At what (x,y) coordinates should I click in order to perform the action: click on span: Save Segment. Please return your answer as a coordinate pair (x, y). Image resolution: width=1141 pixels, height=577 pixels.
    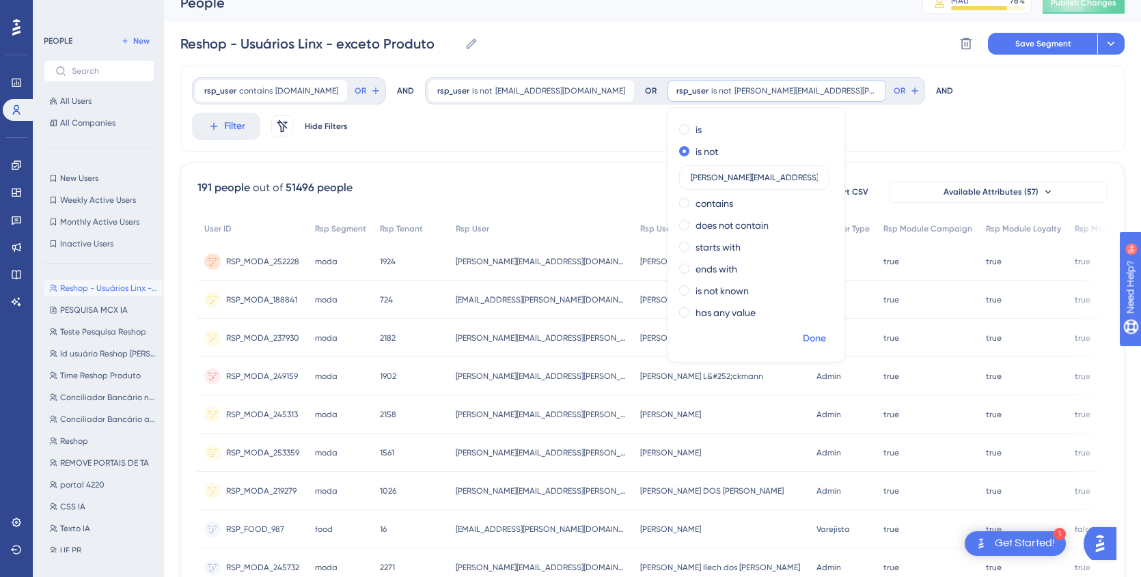
    Looking at the image, I should click on (1043, 44).